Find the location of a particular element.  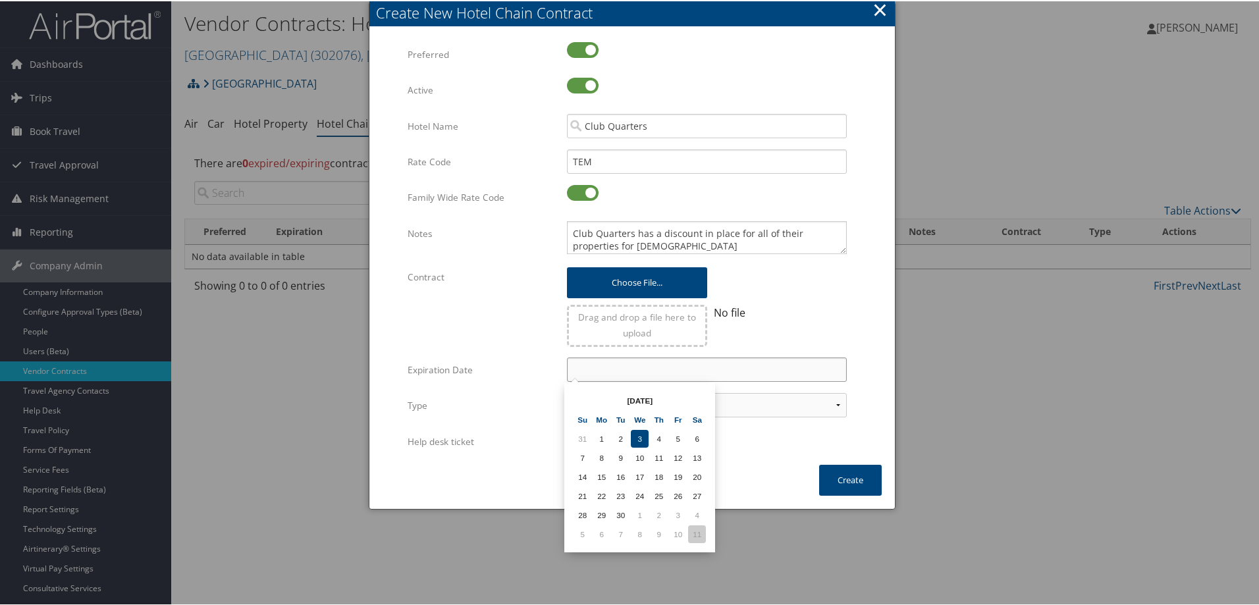

label: Family Wide Rate Code is located at coordinates (482, 196).